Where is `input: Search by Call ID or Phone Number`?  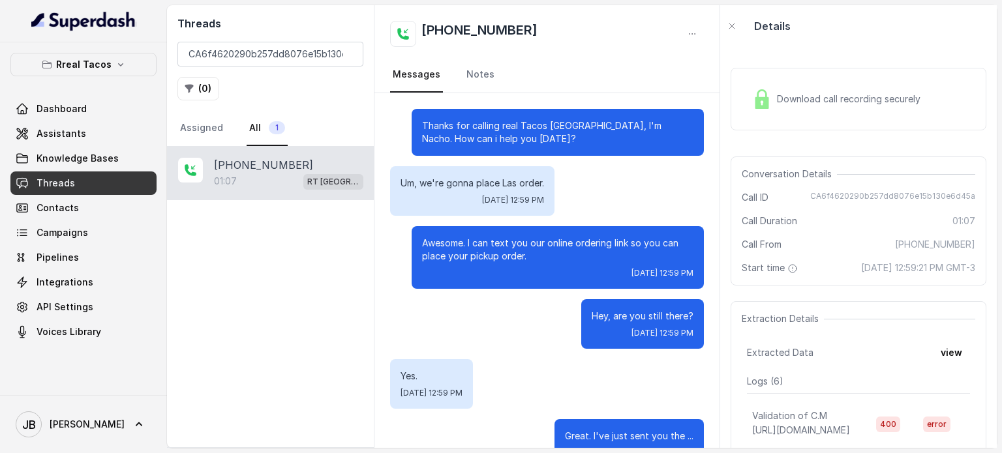
input: Search by Call ID or Phone Number is located at coordinates (270, 54).